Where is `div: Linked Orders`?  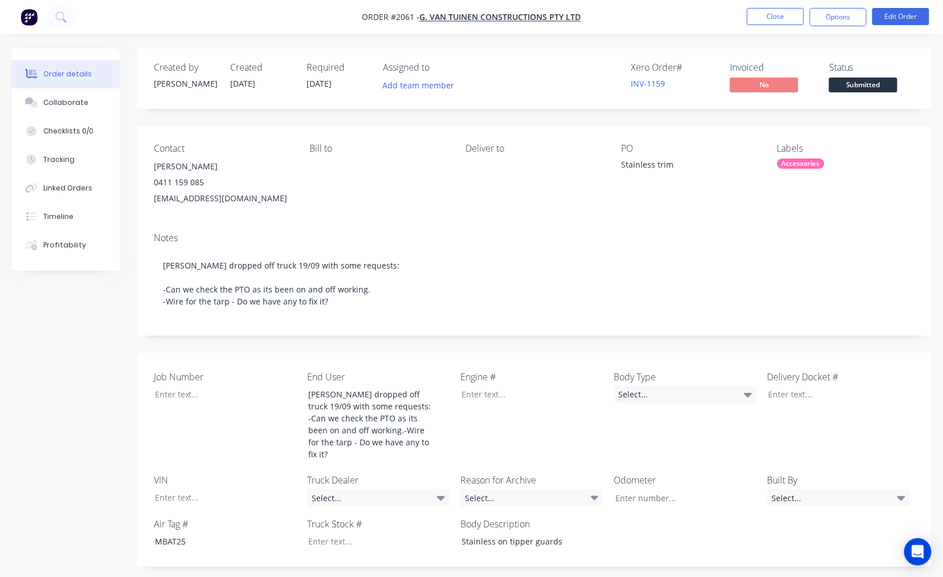
div: Linked Orders is located at coordinates (68, 188).